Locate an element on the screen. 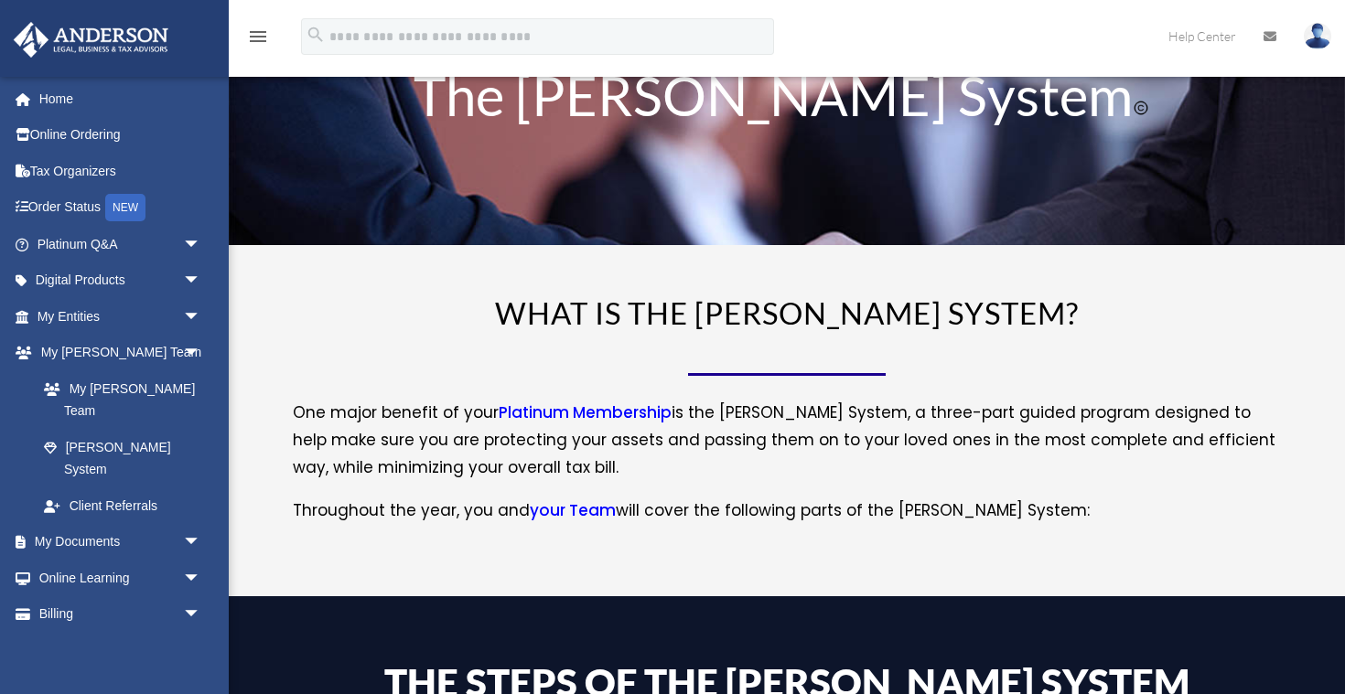 The height and width of the screenshot is (694, 1345). img: User Pic is located at coordinates (1317, 36).